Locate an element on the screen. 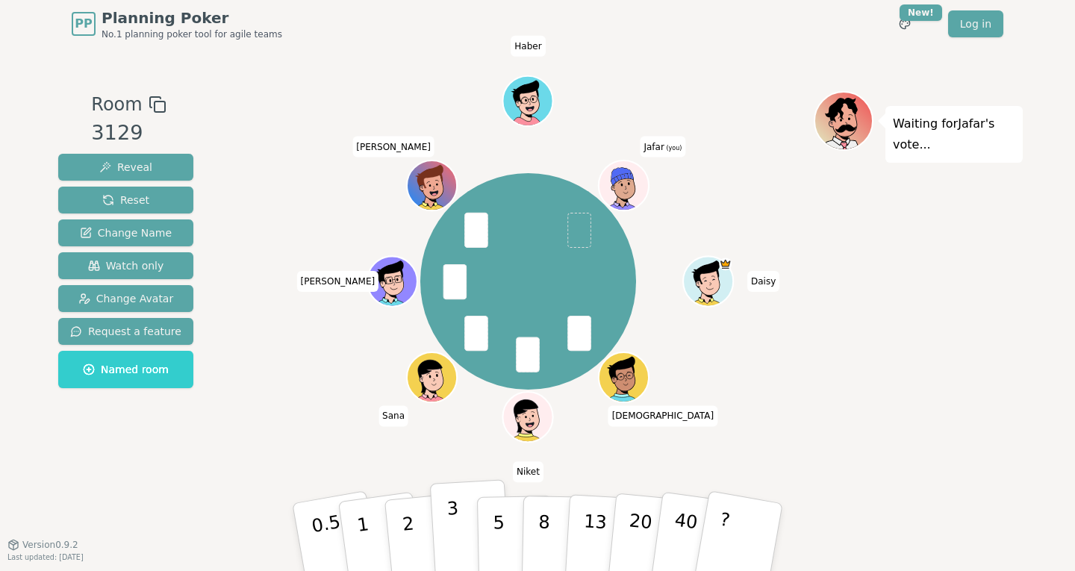 This screenshot has height=571, width=1075. button: Change Name is located at coordinates (125, 233).